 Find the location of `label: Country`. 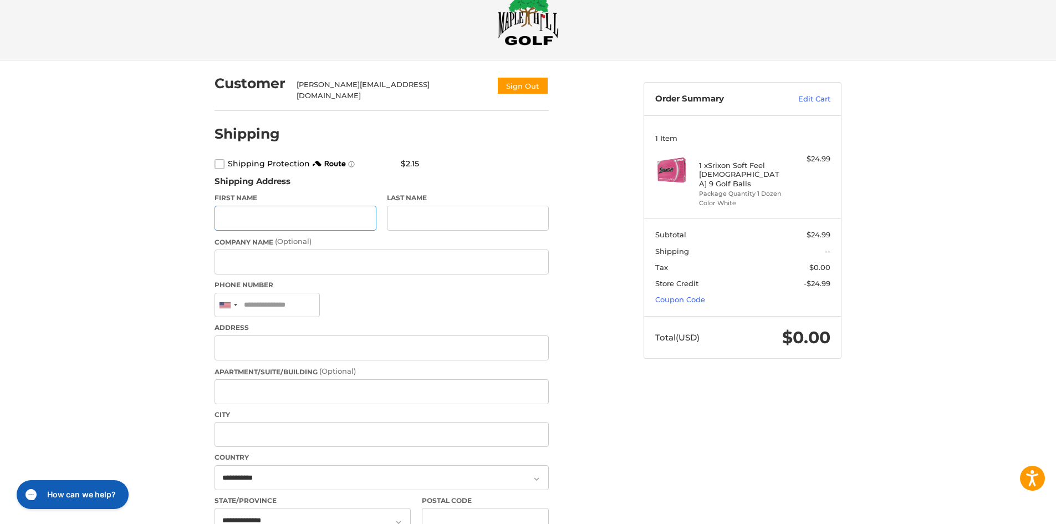

label: Country is located at coordinates (381, 457).